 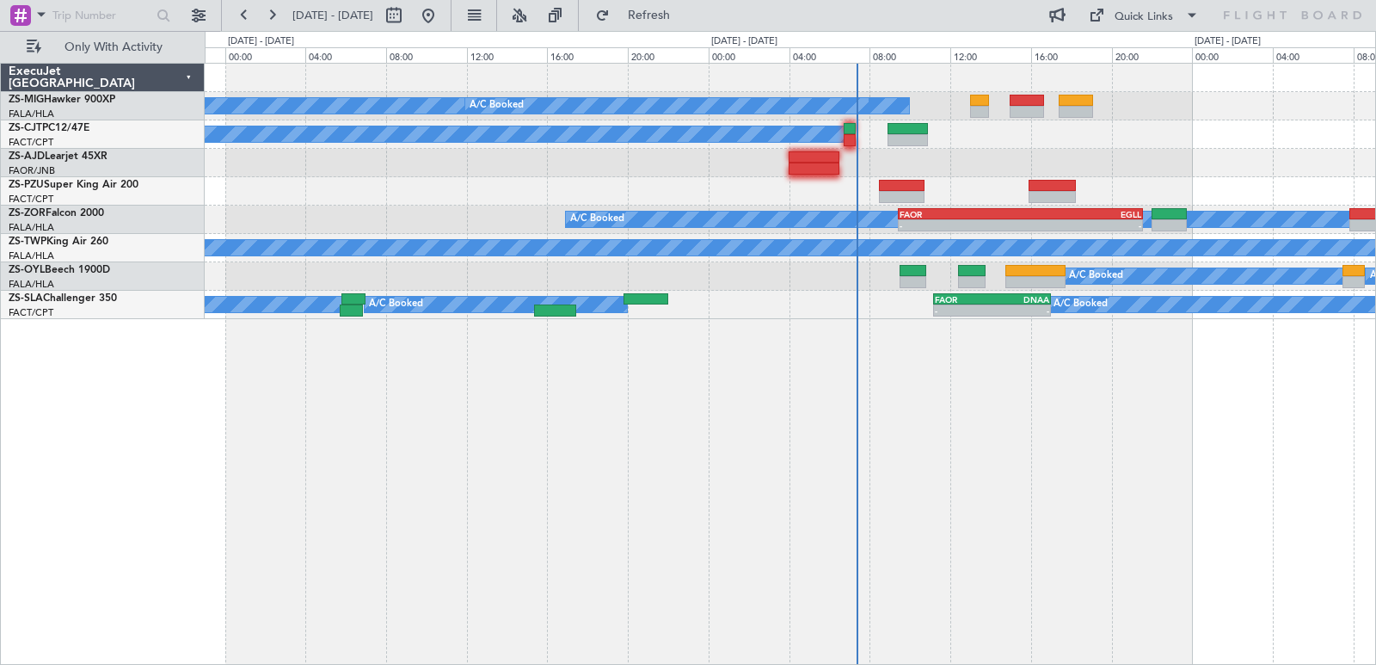 I want to click on span: ZS-SLA, so click(x=26, y=298).